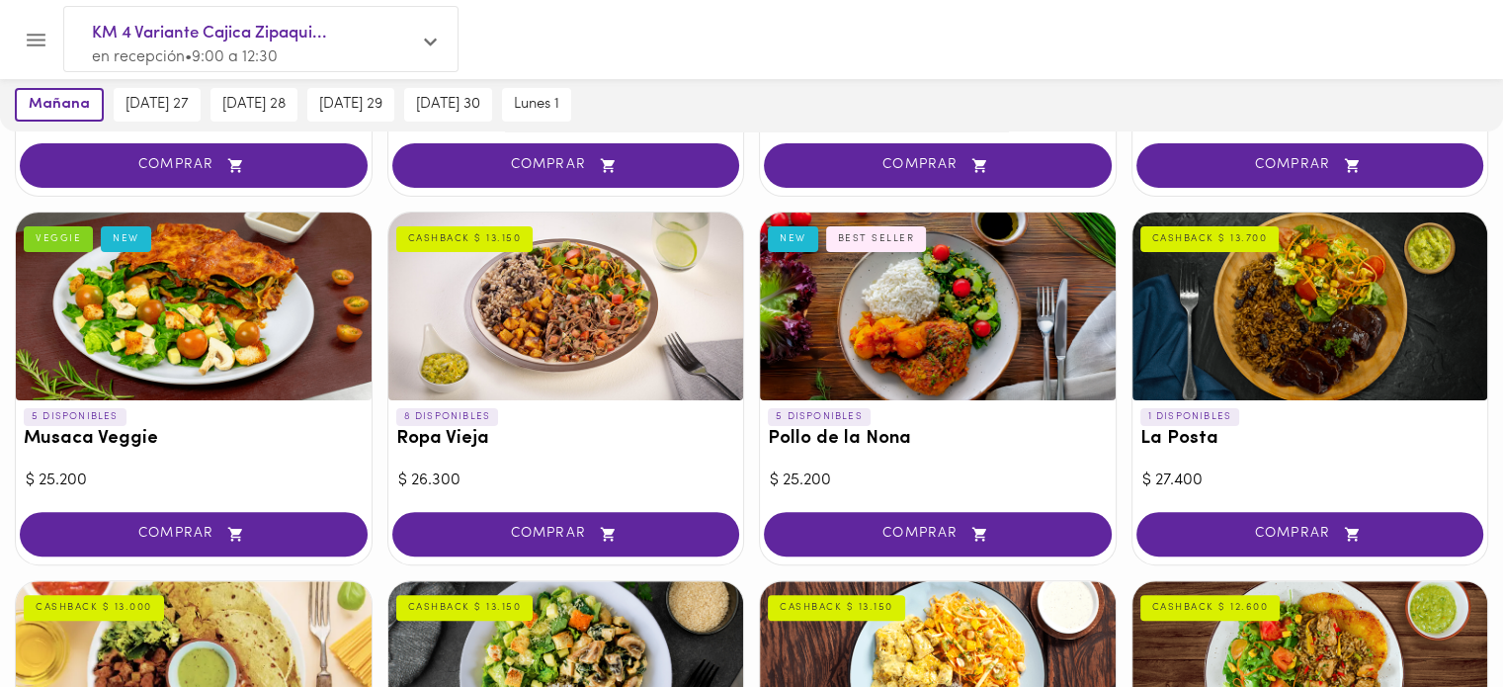 Image resolution: width=1503 pixels, height=687 pixels. I want to click on div: VEGGIE, so click(58, 239).